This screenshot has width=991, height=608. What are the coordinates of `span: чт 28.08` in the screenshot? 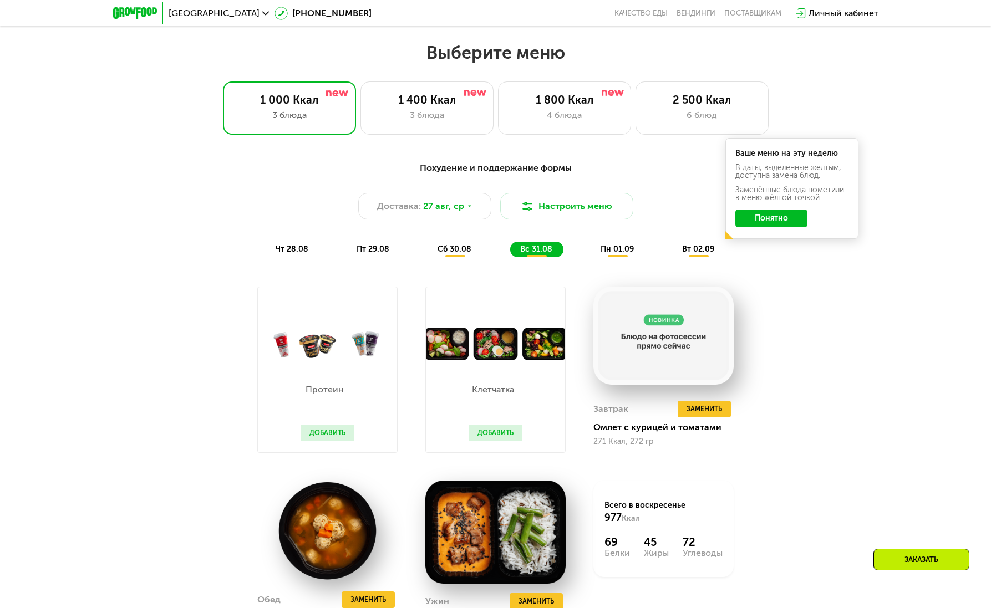 It's located at (292, 249).